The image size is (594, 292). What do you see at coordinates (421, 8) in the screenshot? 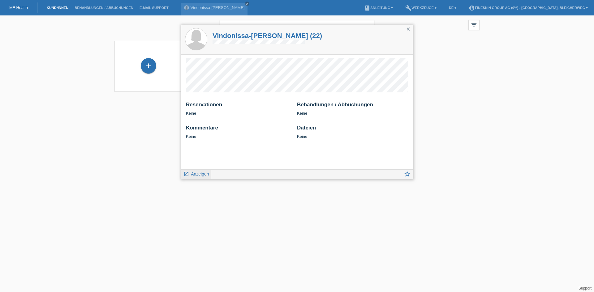
I see `a: buildWerkzeuge ▾` at bounding box center [421, 8].